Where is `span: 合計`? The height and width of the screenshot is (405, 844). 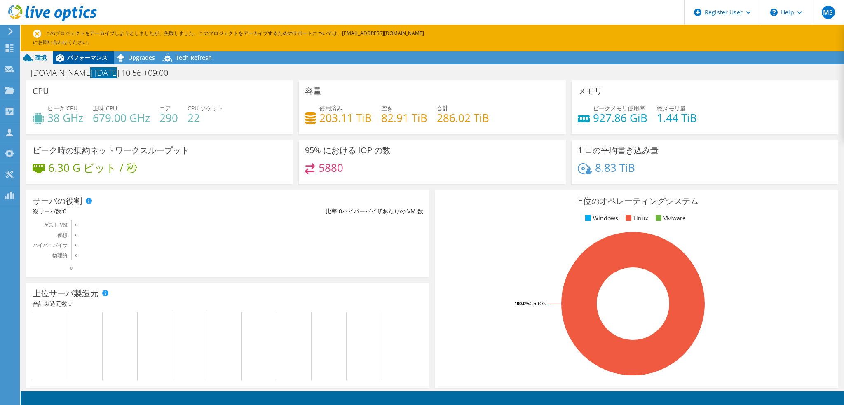 span: 合計 is located at coordinates (443, 108).